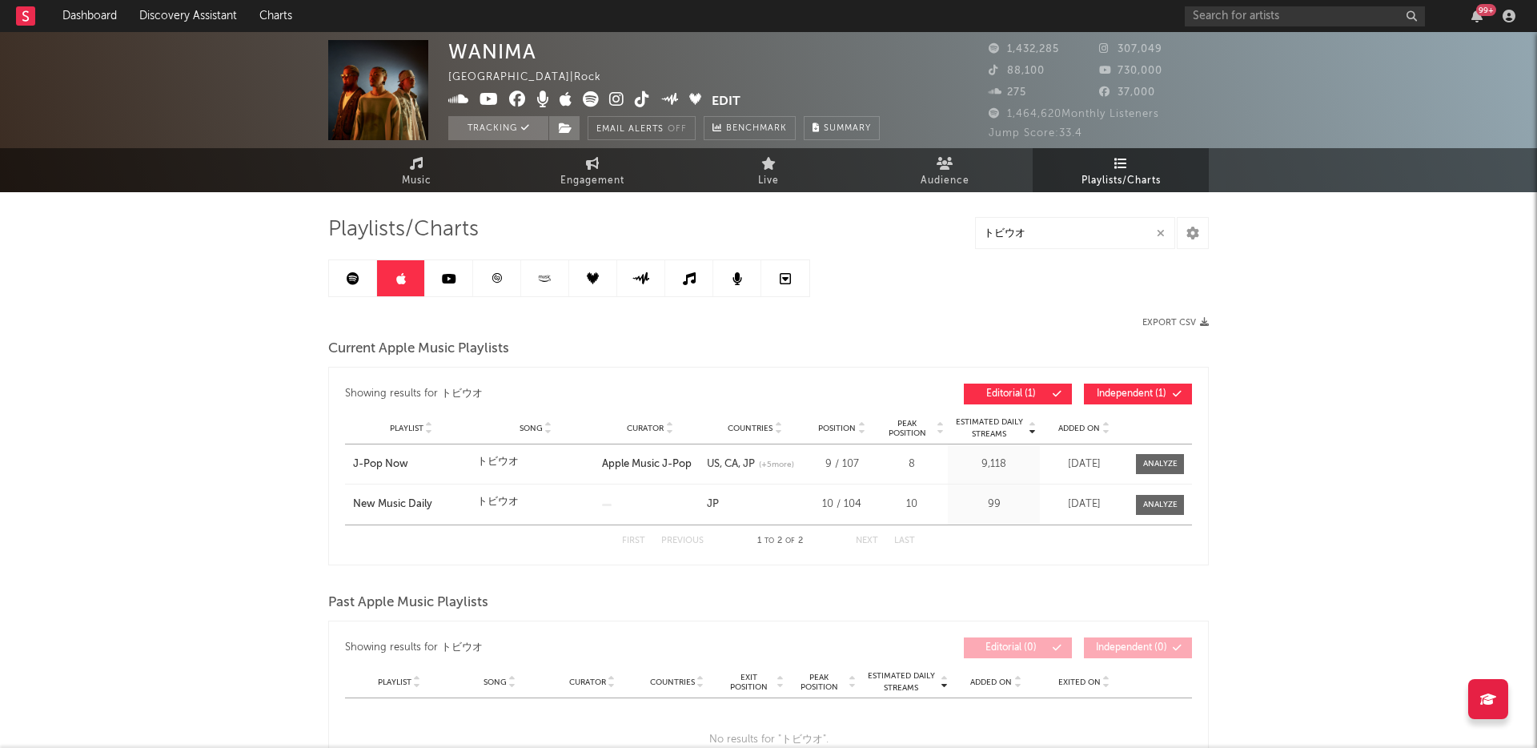  I want to click on span: Benchmark, so click(757, 129).